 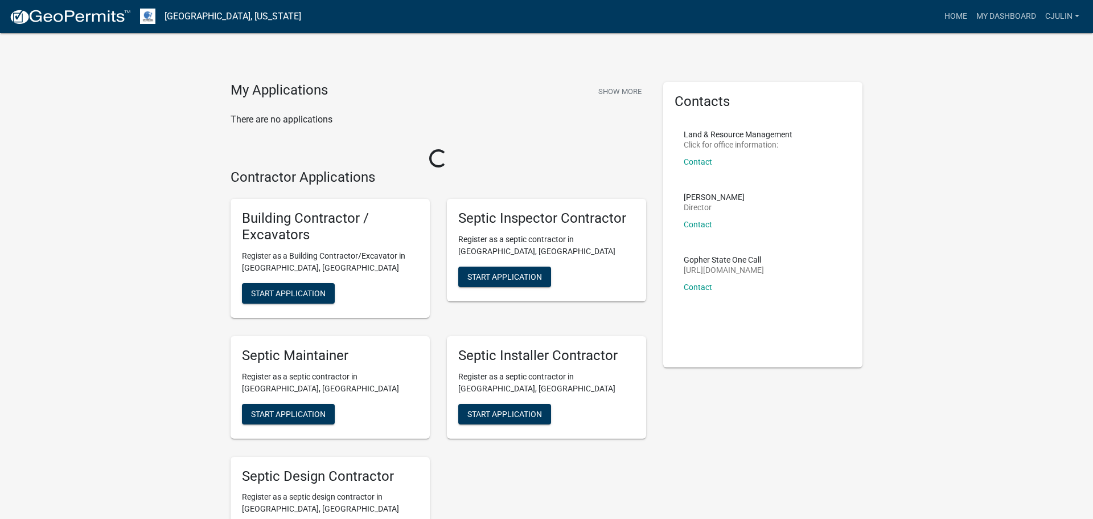 What do you see at coordinates (1006, 17) in the screenshot?
I see `a: My Dashboard` at bounding box center [1006, 17].